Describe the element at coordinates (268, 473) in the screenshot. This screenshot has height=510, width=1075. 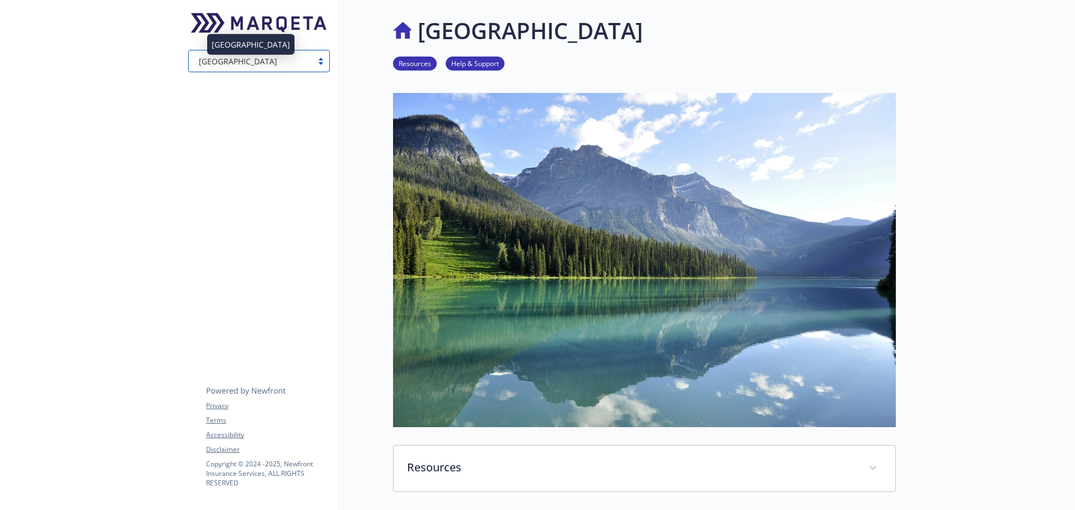
I see `p: Copyright © 2024 - 2025 , Newfront Insurance Services, ALL RIGHTS RESERVED` at that location.